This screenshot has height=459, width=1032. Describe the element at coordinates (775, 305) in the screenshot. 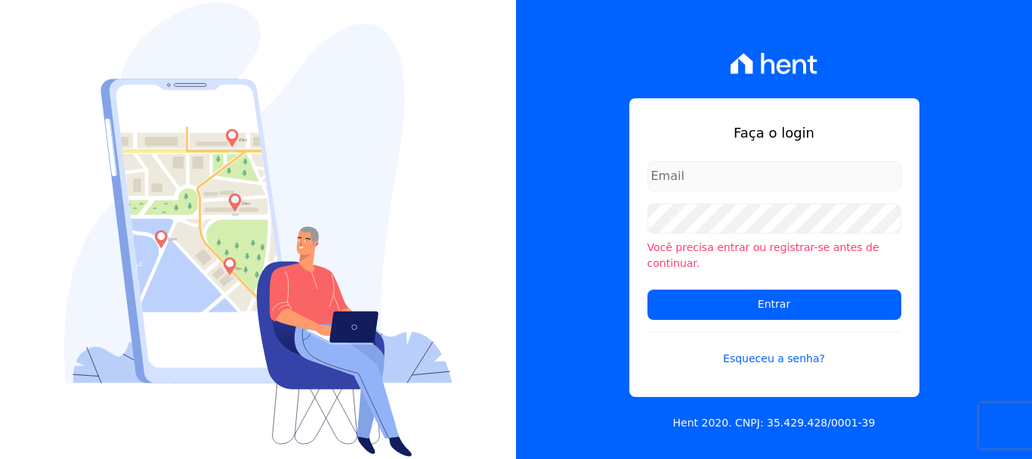

I see `input: Entrar` at that location.